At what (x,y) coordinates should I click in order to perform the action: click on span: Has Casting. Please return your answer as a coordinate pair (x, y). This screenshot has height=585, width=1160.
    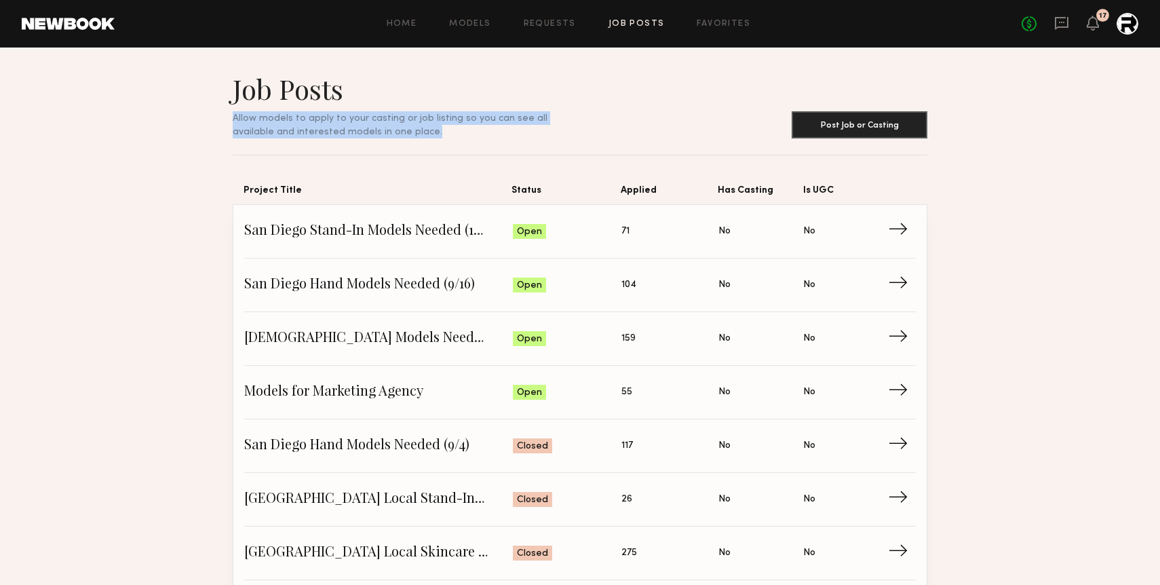
    Looking at the image, I should click on (760, 193).